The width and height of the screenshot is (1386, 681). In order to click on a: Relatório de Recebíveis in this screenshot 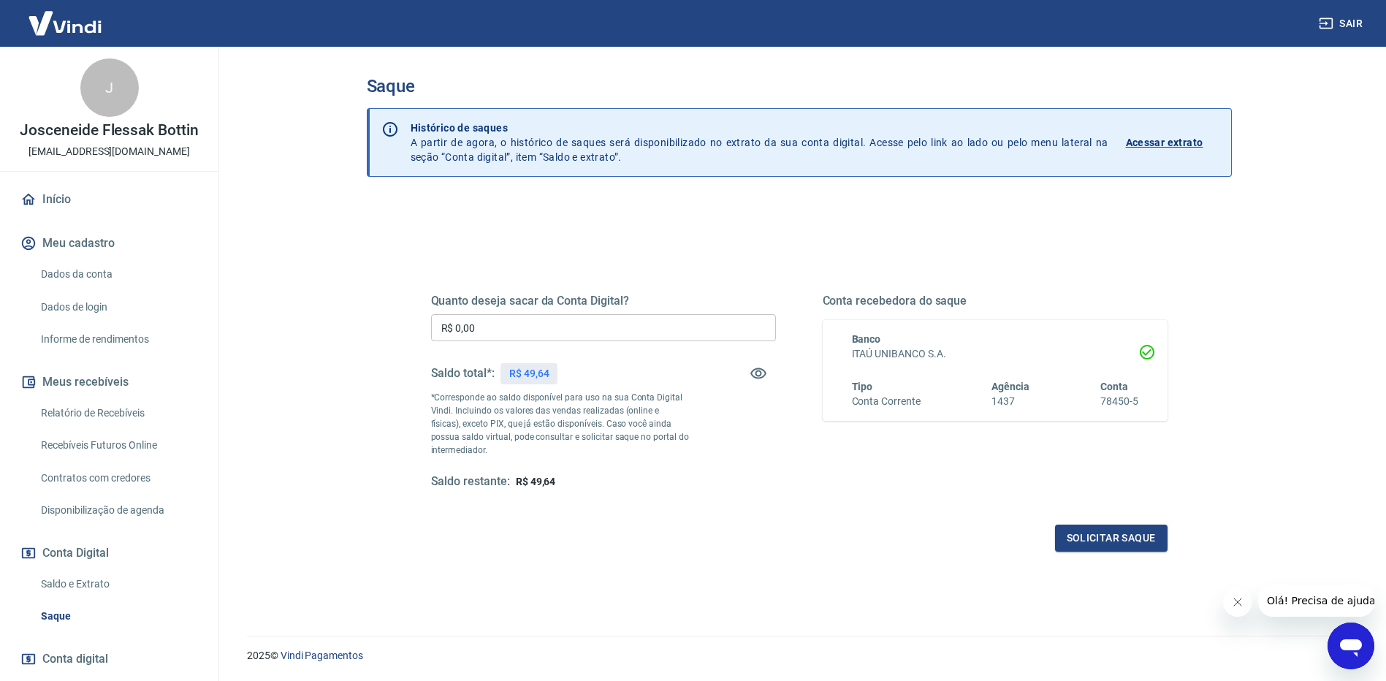, I will do `click(118, 413)`.